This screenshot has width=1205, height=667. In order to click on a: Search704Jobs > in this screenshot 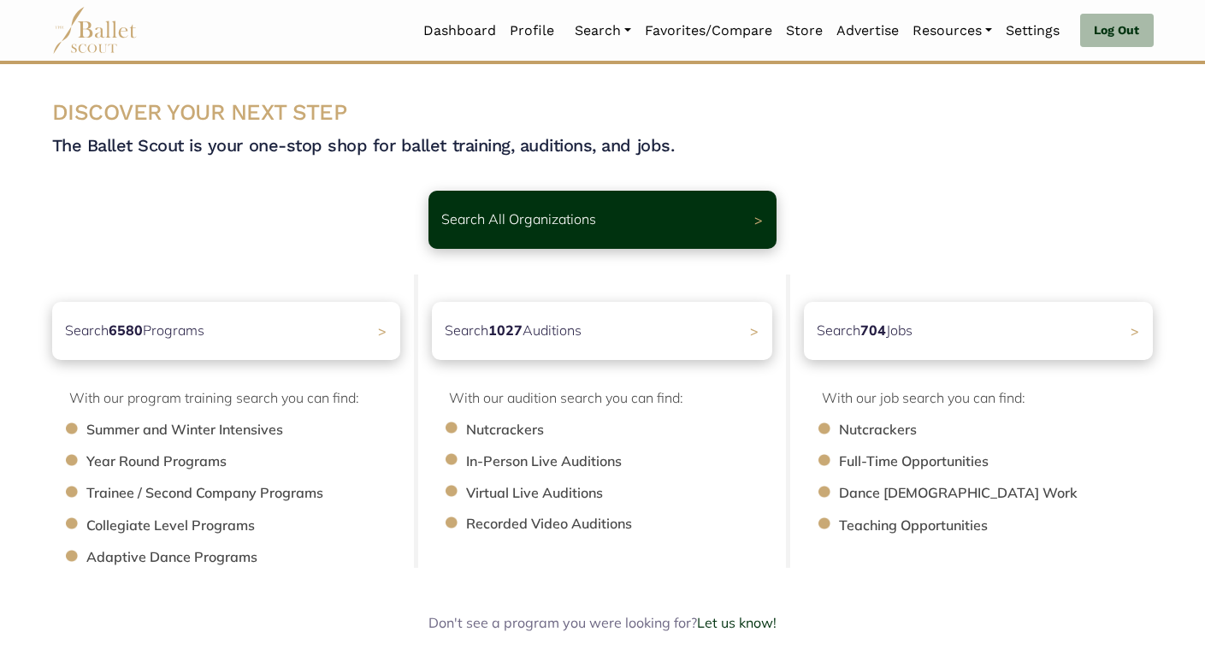, I will do `click(978, 331)`.